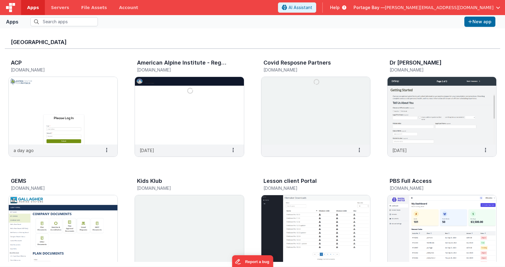 The height and width of the screenshot is (267, 505). I want to click on span: Servers, so click(60, 8).